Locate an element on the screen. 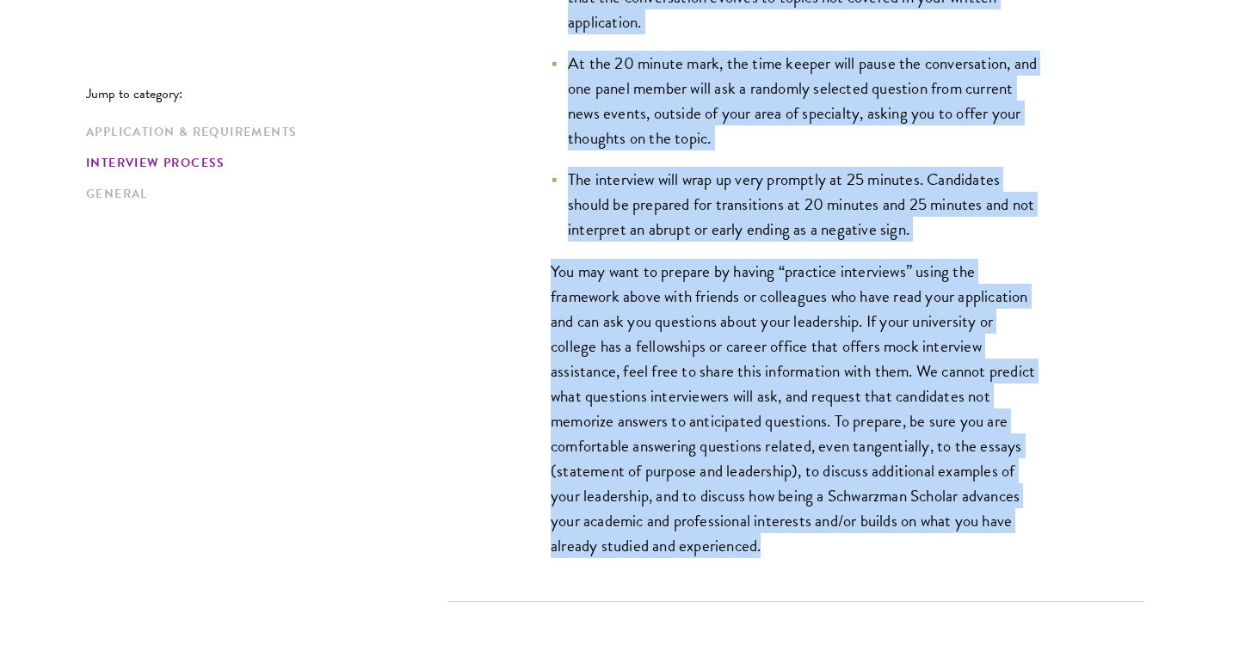 Image resolution: width=1239 pixels, height=669 pixels. p: Jump to category: is located at coordinates (267, 94).